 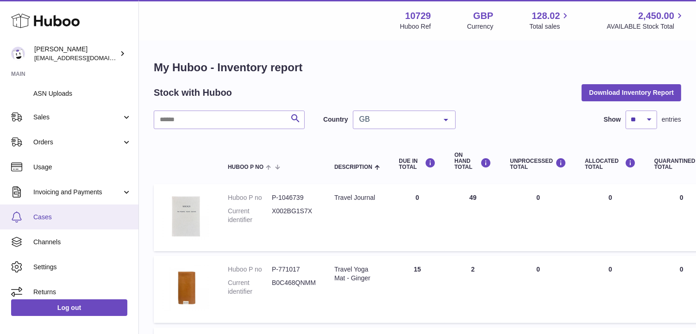 What do you see at coordinates (336, 119) in the screenshot?
I see `label: Country` at bounding box center [336, 119].